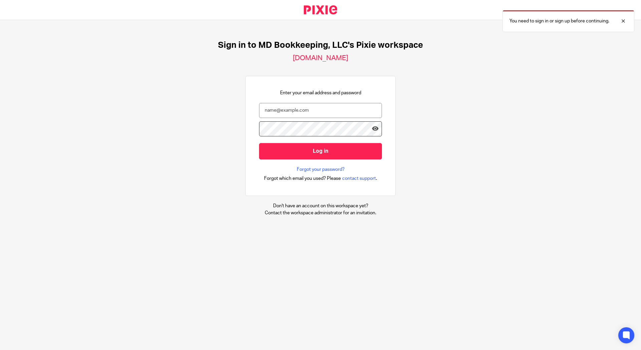 Image resolution: width=641 pixels, height=350 pixels. Describe the element at coordinates (359, 178) in the screenshot. I see `span: contact support` at that location.